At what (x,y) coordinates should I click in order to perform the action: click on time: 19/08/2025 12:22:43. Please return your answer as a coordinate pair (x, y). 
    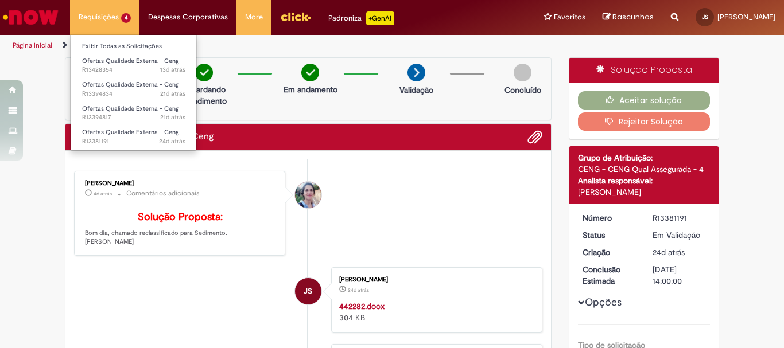
    Looking at the image, I should click on (173, 69).